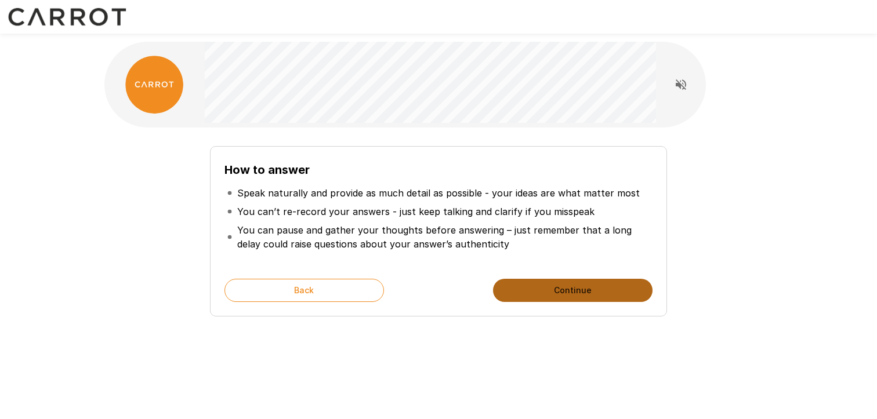  What do you see at coordinates (154, 85) in the screenshot?
I see `img: carrot_logo.png` at bounding box center [154, 85].